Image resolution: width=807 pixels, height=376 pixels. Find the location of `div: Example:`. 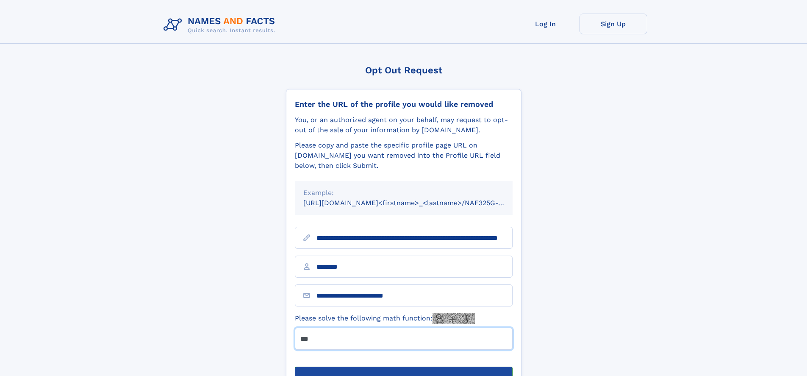

div: Example: is located at coordinates (404, 193).